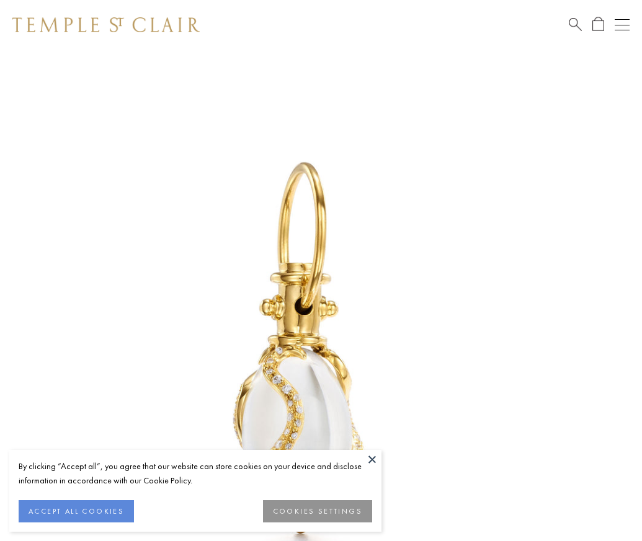 This screenshot has width=642, height=541. Describe the element at coordinates (622, 25) in the screenshot. I see `button: Open navigation` at that location.